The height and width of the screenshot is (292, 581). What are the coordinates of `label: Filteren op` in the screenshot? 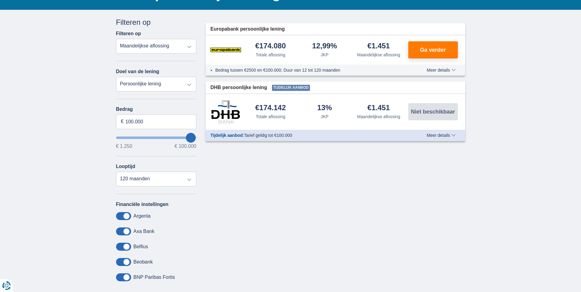 It's located at (129, 34).